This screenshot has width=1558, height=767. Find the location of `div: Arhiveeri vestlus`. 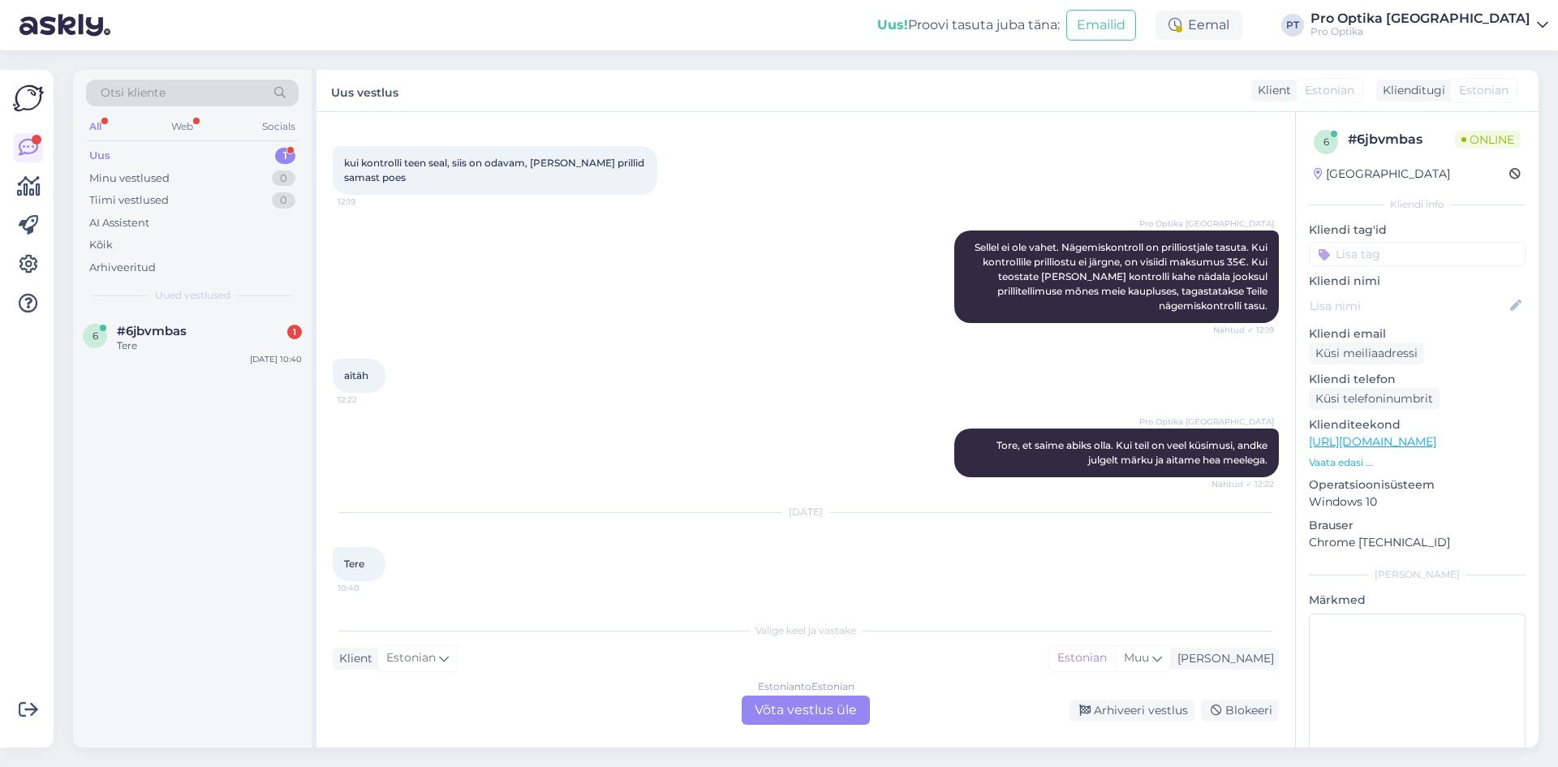

div: Arhiveeri vestlus is located at coordinates (1132, 710).